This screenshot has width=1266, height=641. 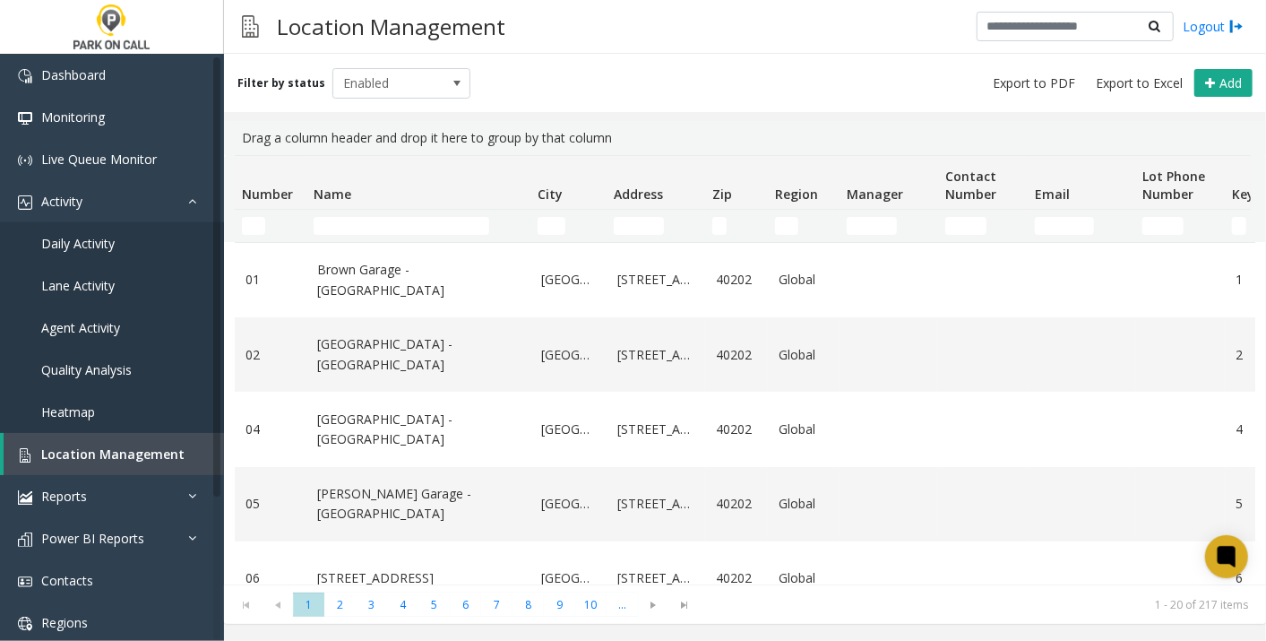 What do you see at coordinates (1174, 185) in the screenshot?
I see `span: Lot Phone Number` at bounding box center [1174, 185].